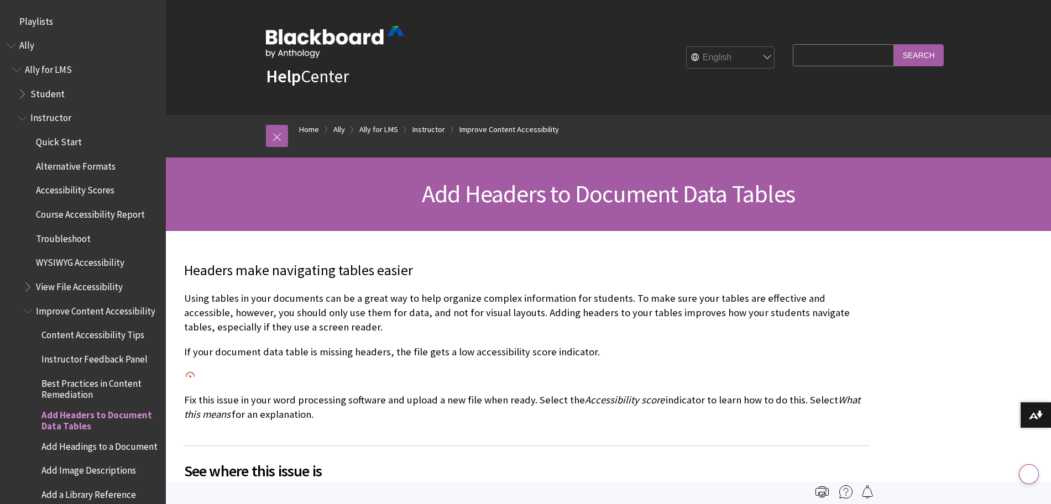  Describe the element at coordinates (83, 22) in the screenshot. I see `nav: Book outline for Playlists` at that location.